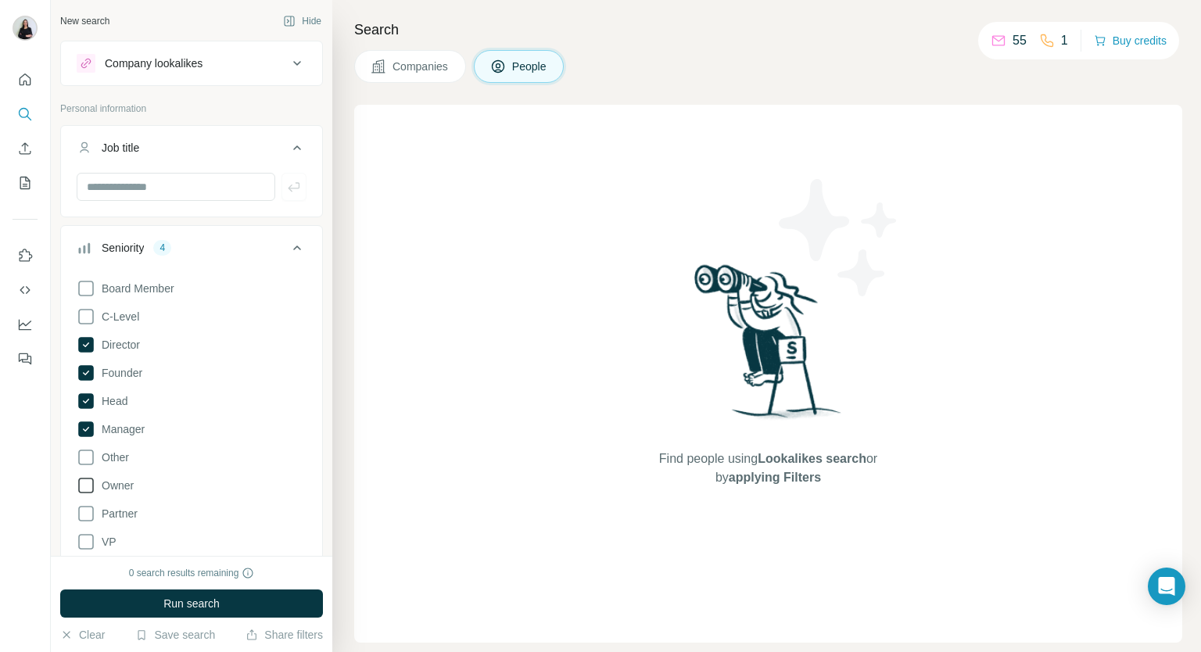 The width and height of the screenshot is (1201, 652). Describe the element at coordinates (192, 604) in the screenshot. I see `button: Run search` at that location.